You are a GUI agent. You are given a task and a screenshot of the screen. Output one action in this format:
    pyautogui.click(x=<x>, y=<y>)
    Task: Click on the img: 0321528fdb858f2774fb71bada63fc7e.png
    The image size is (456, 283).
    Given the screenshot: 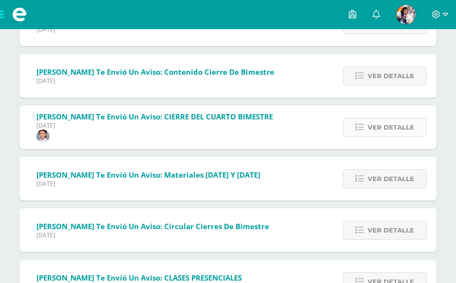 What is the action you would take?
    pyautogui.click(x=406, y=15)
    